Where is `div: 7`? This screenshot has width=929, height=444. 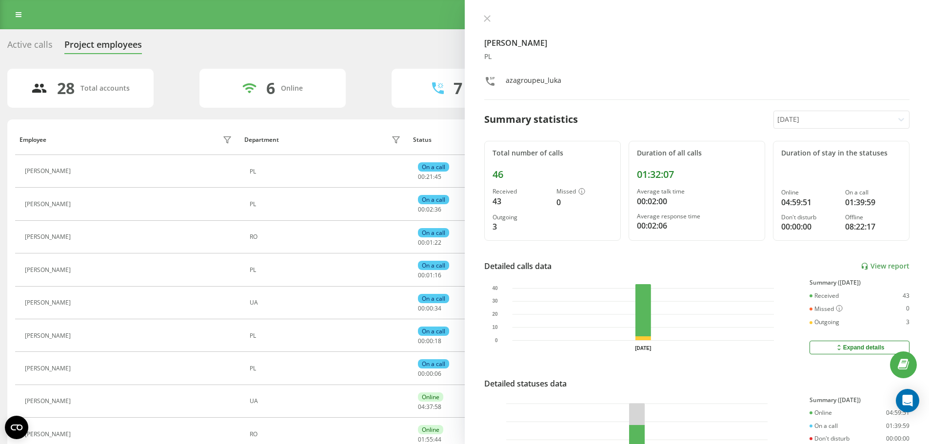
div: 7 is located at coordinates (458, 88).